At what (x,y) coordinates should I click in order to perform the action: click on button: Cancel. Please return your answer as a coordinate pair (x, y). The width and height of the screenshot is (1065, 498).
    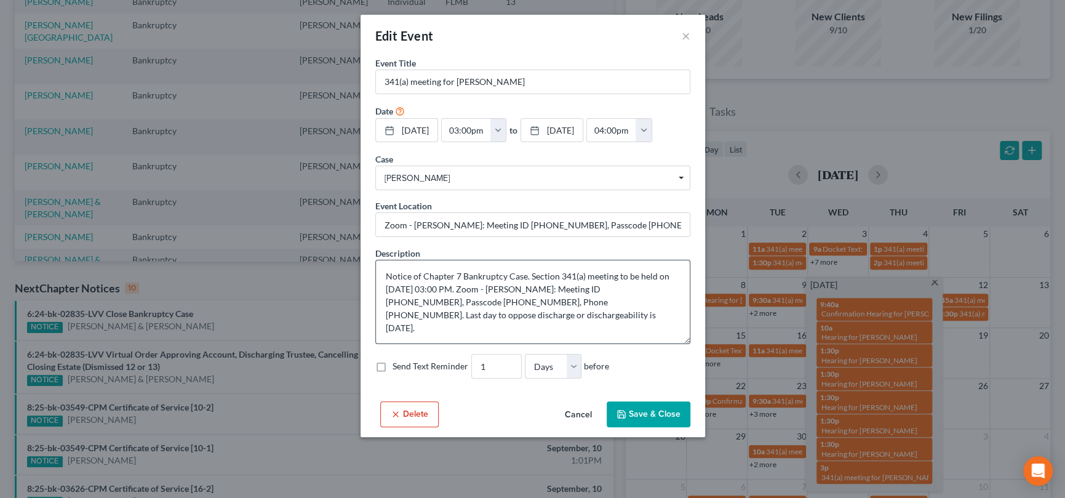
    Looking at the image, I should click on (578, 415).